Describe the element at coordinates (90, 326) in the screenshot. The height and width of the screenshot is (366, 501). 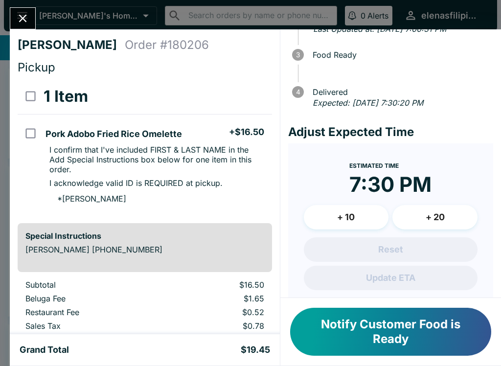
I see `p: Sales Tax` at that location.